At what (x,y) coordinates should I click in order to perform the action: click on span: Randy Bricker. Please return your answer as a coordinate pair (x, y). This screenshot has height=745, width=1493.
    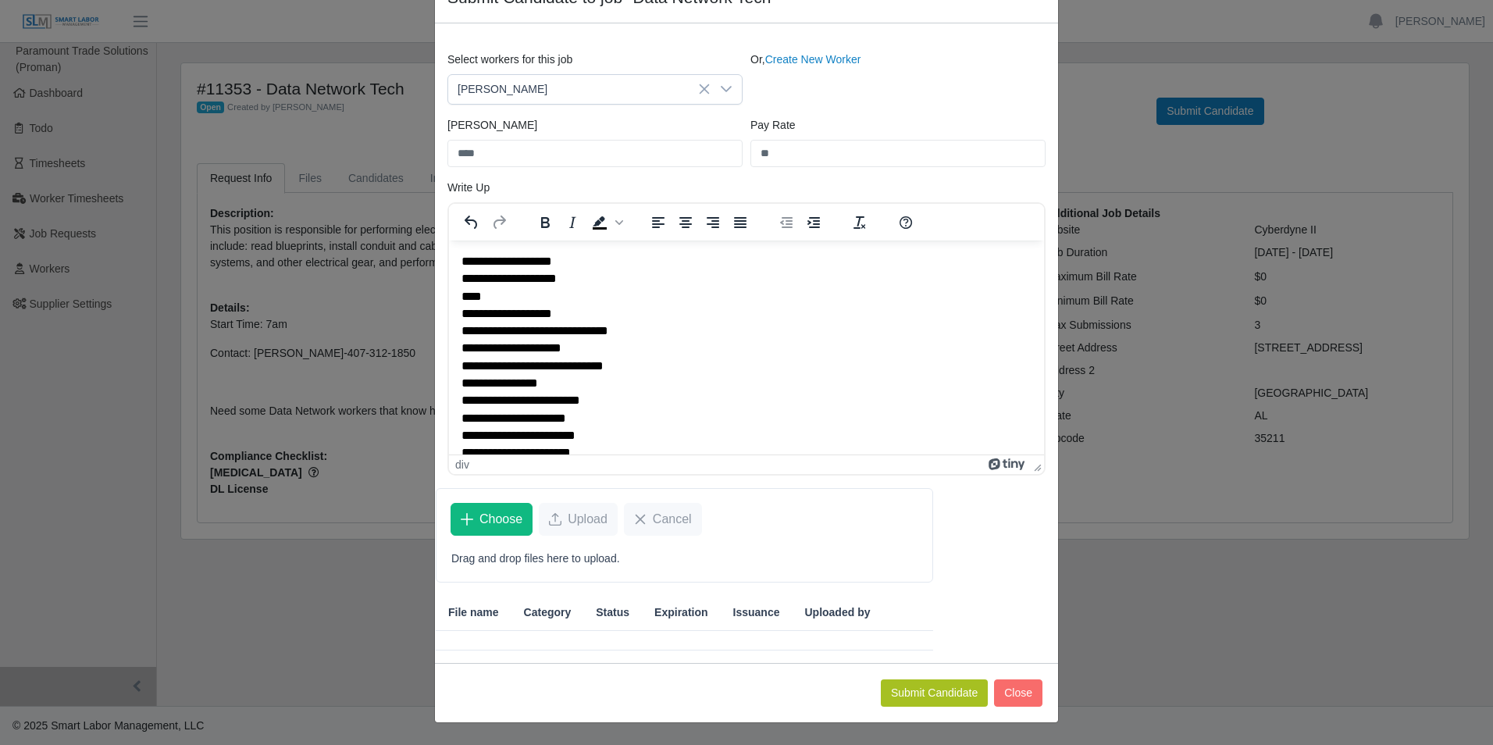
    Looking at the image, I should click on (579, 89).